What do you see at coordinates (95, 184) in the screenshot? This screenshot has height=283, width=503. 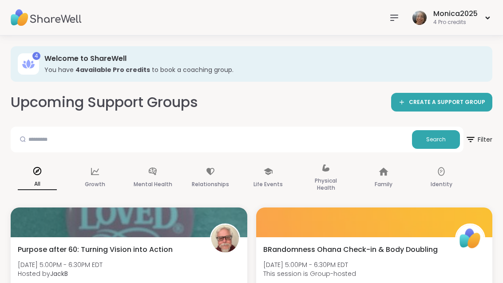 I see `p: Growth` at bounding box center [95, 184].